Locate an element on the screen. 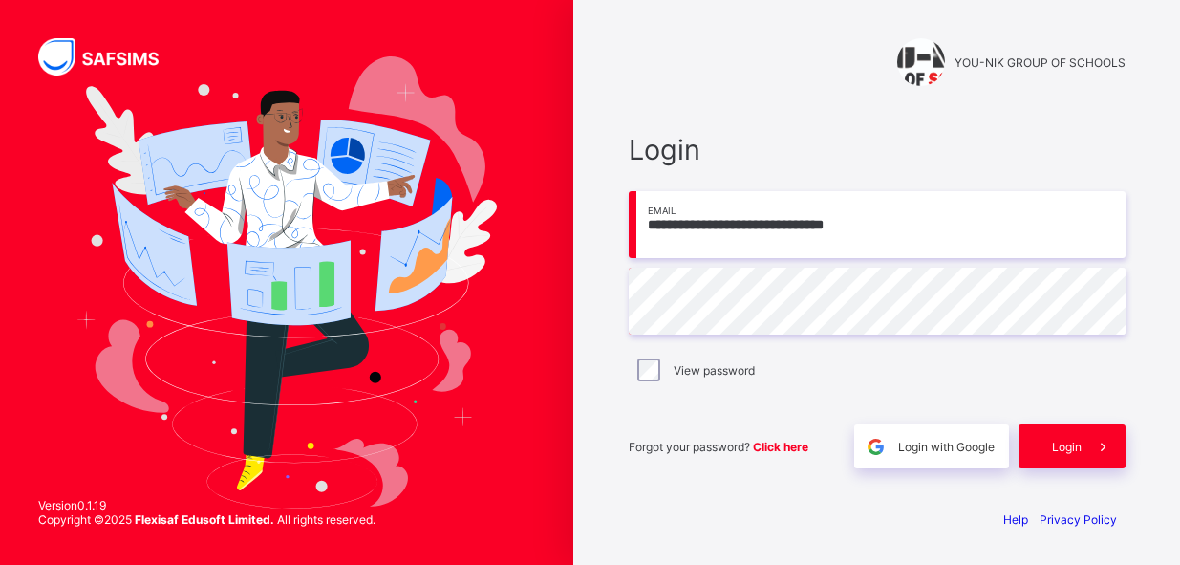  a: Privacy Policy is located at coordinates (1078, 519).